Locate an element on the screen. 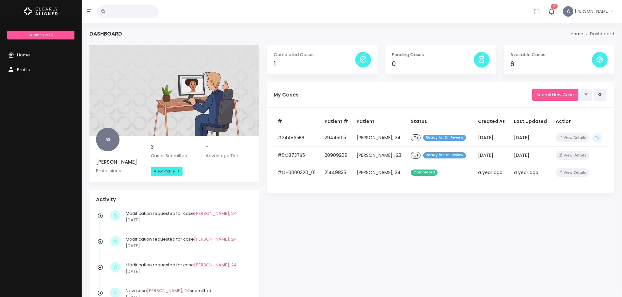 Image resolution: width=622 pixels, height=297 pixels. th: Created At is located at coordinates (492, 122).